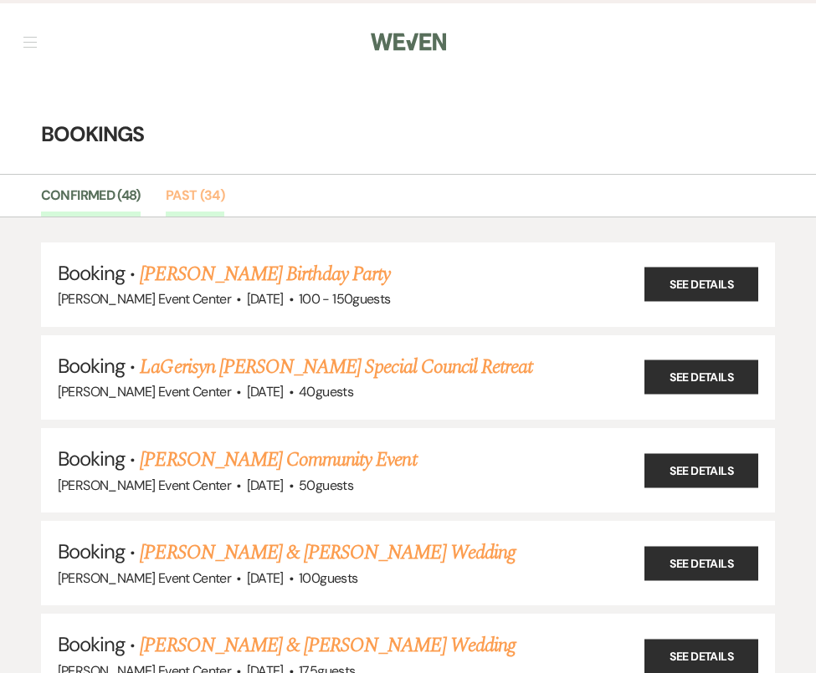  What do you see at coordinates (195, 201) in the screenshot?
I see `a: Past (34)` at bounding box center [195, 201].